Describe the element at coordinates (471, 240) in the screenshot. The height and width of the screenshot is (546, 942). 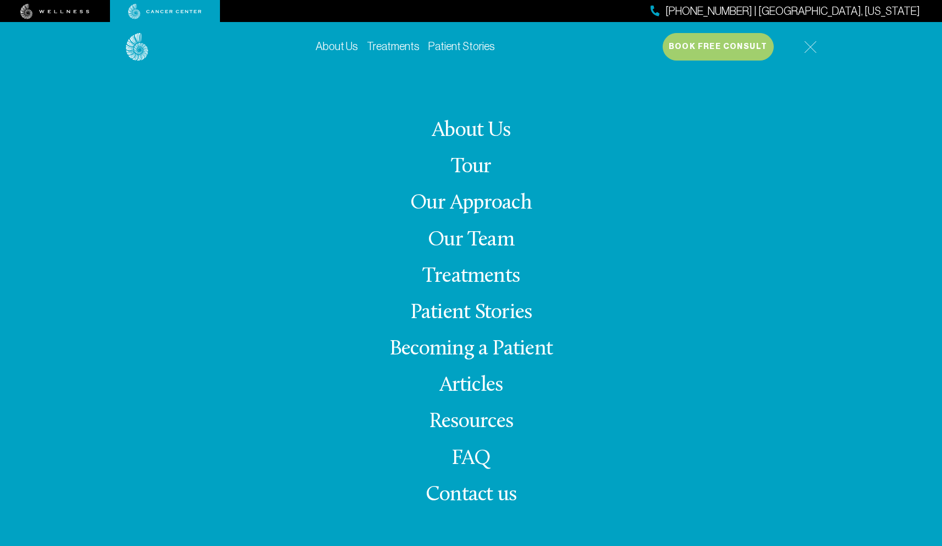
I see `a: Our Team` at that location.